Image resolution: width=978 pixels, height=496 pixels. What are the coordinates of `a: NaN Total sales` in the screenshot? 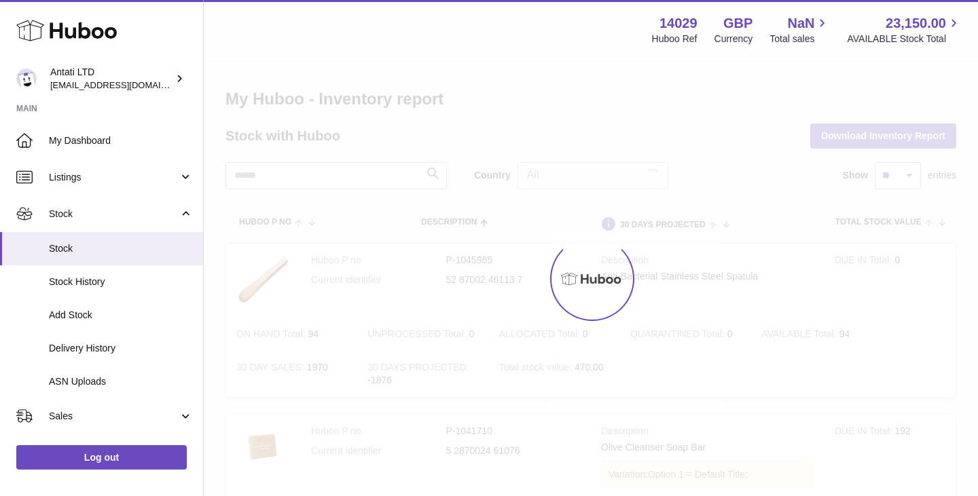 It's located at (799, 30).